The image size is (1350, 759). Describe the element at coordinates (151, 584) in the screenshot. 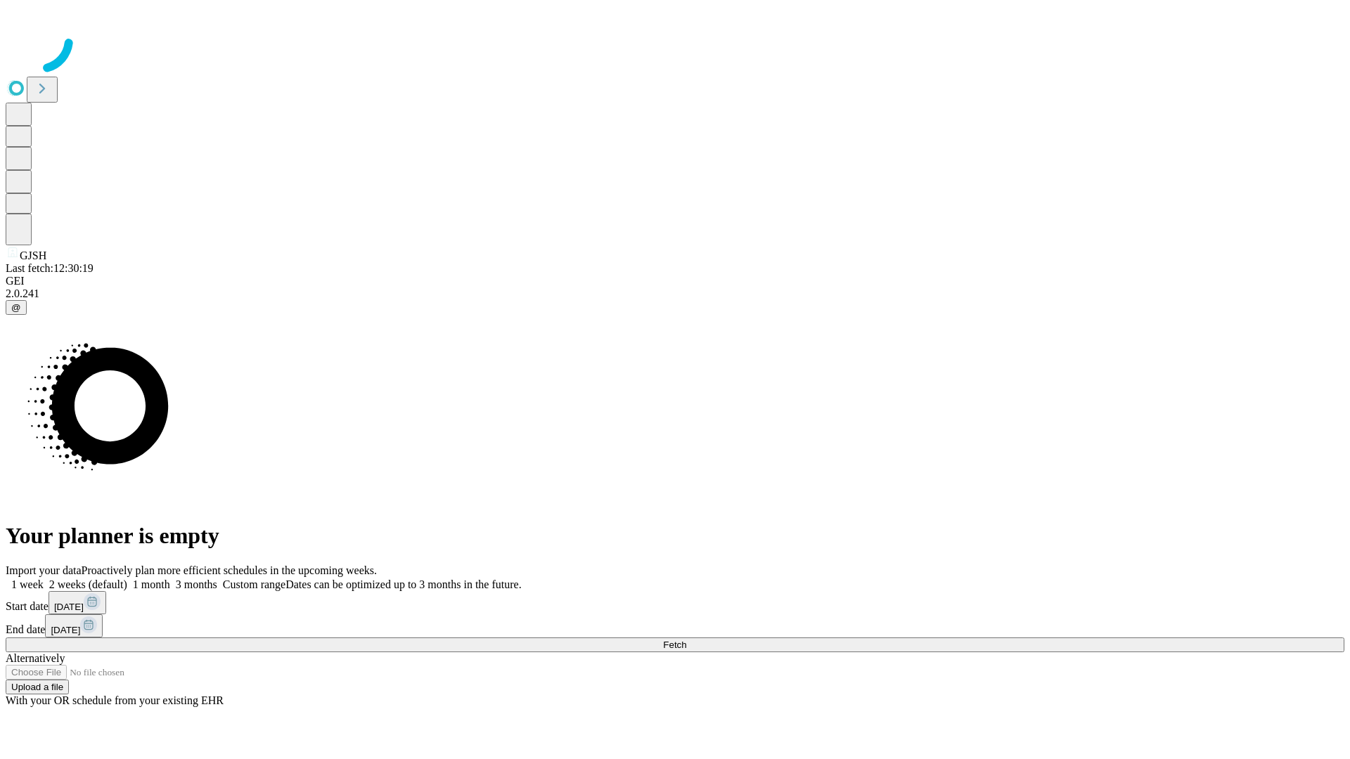

I see `span: 1 month` at that location.